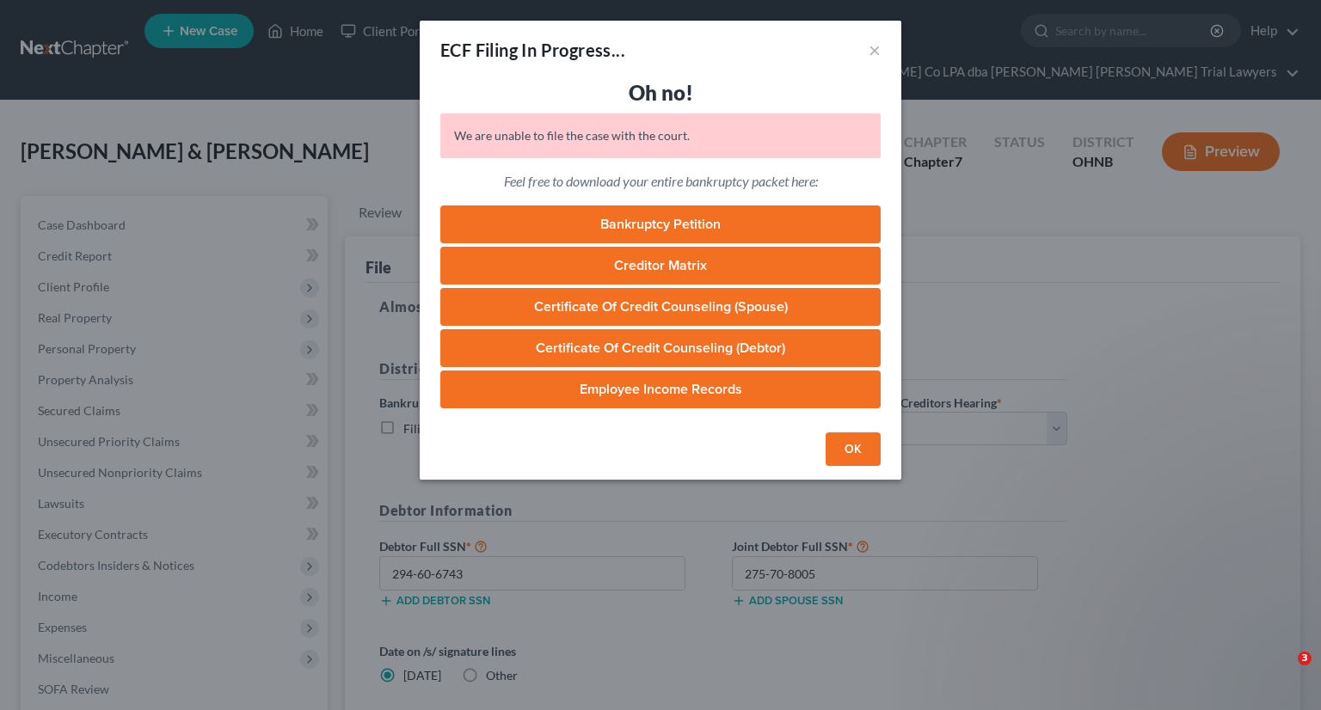 The image size is (1321, 710). I want to click on span: 3, so click(1305, 659).